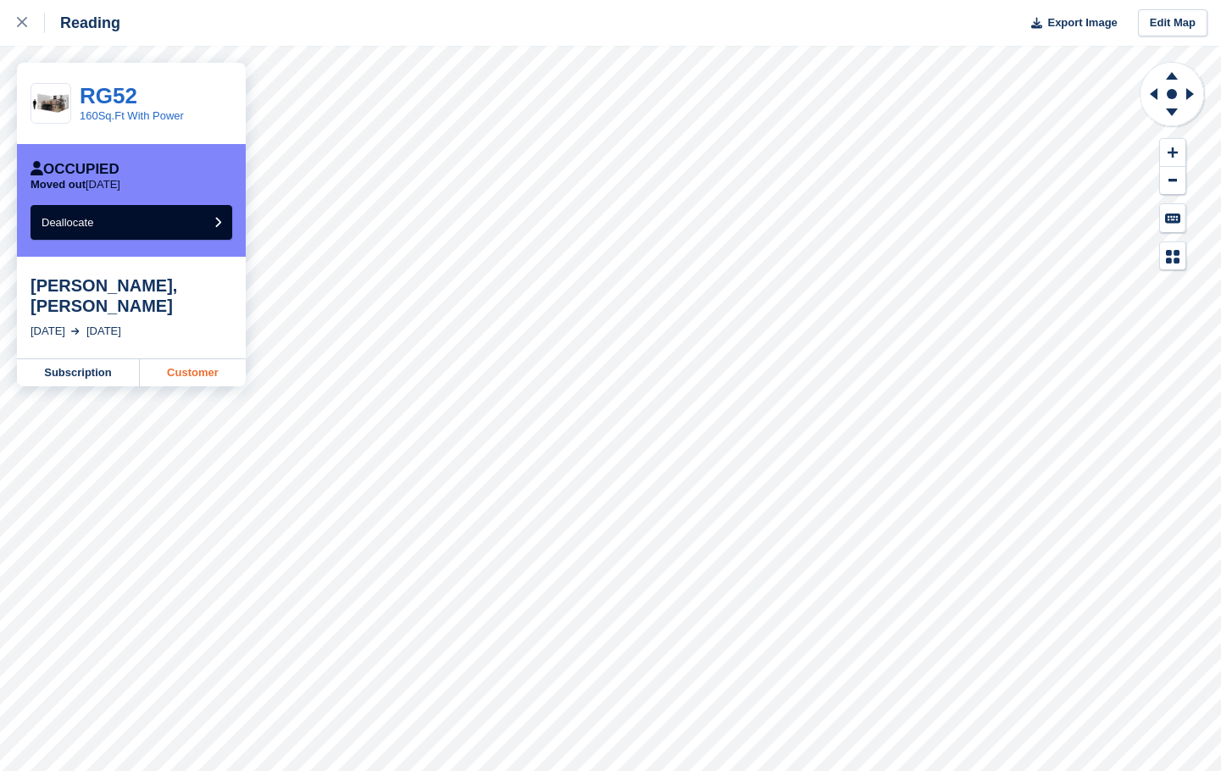  Describe the element at coordinates (75, 331) in the screenshot. I see `img: arrow-right-light-icn-cde0832a797a2874e46488d9cf13f60e5c3a73dbe684e267c42b8395dfbc2abf.svg` at that location.